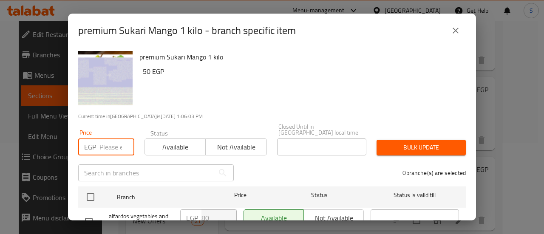  What do you see at coordinates (161, 197) in the screenshot?
I see `span: Branch` at bounding box center [161, 197].